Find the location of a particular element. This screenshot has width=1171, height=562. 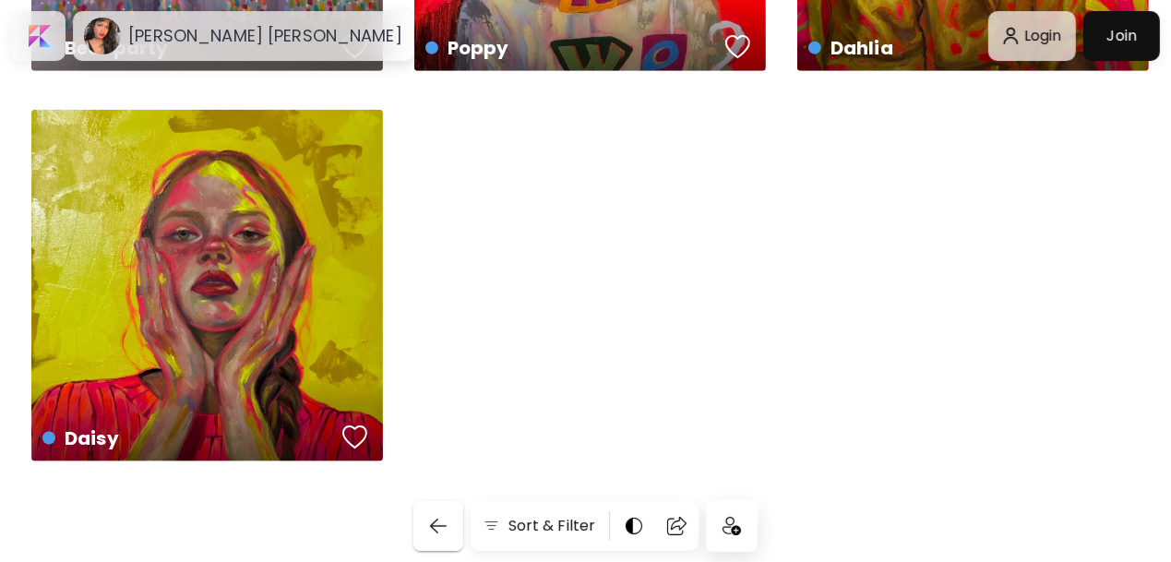

img: back is located at coordinates (438, 526).